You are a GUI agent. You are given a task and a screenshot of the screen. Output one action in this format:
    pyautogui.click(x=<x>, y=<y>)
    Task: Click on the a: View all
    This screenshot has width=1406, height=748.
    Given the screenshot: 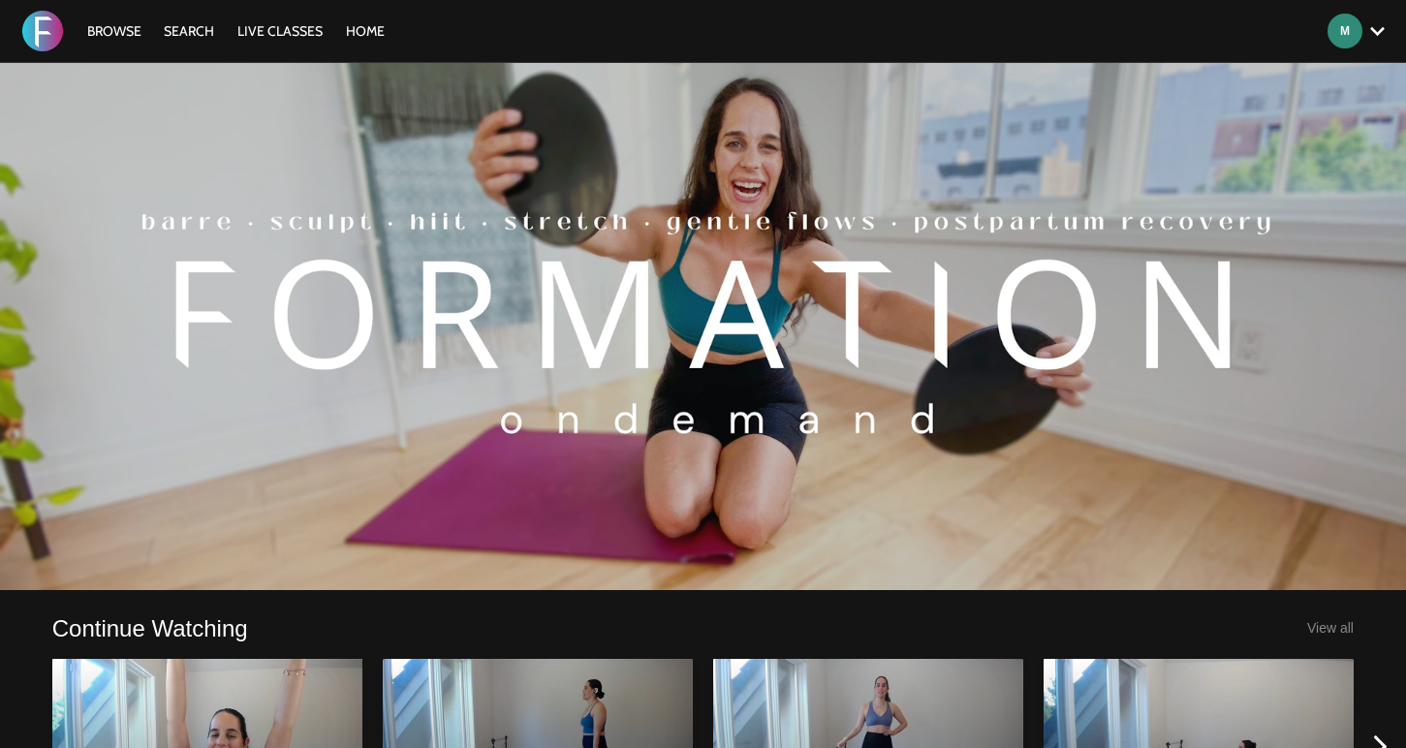 What is the action you would take?
    pyautogui.click(x=1331, y=628)
    